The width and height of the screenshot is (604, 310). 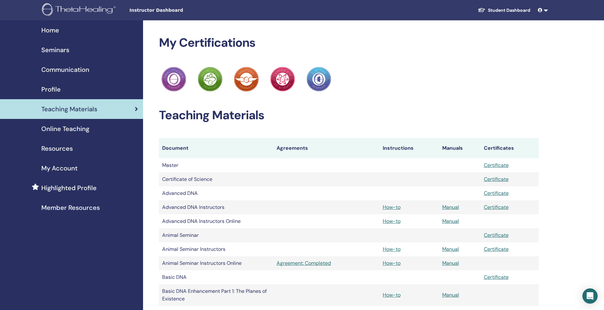 What do you see at coordinates (216, 249) in the screenshot?
I see `td: Animal Seminar Instructors` at bounding box center [216, 249].